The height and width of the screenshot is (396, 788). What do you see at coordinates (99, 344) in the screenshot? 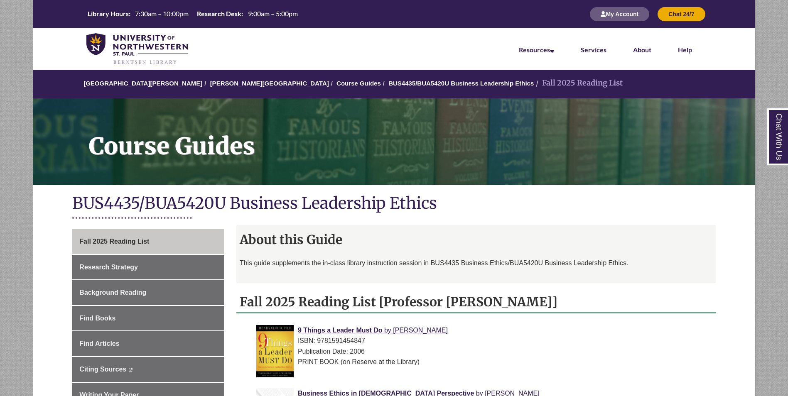
I see `span: Find Articles` at bounding box center [99, 344].